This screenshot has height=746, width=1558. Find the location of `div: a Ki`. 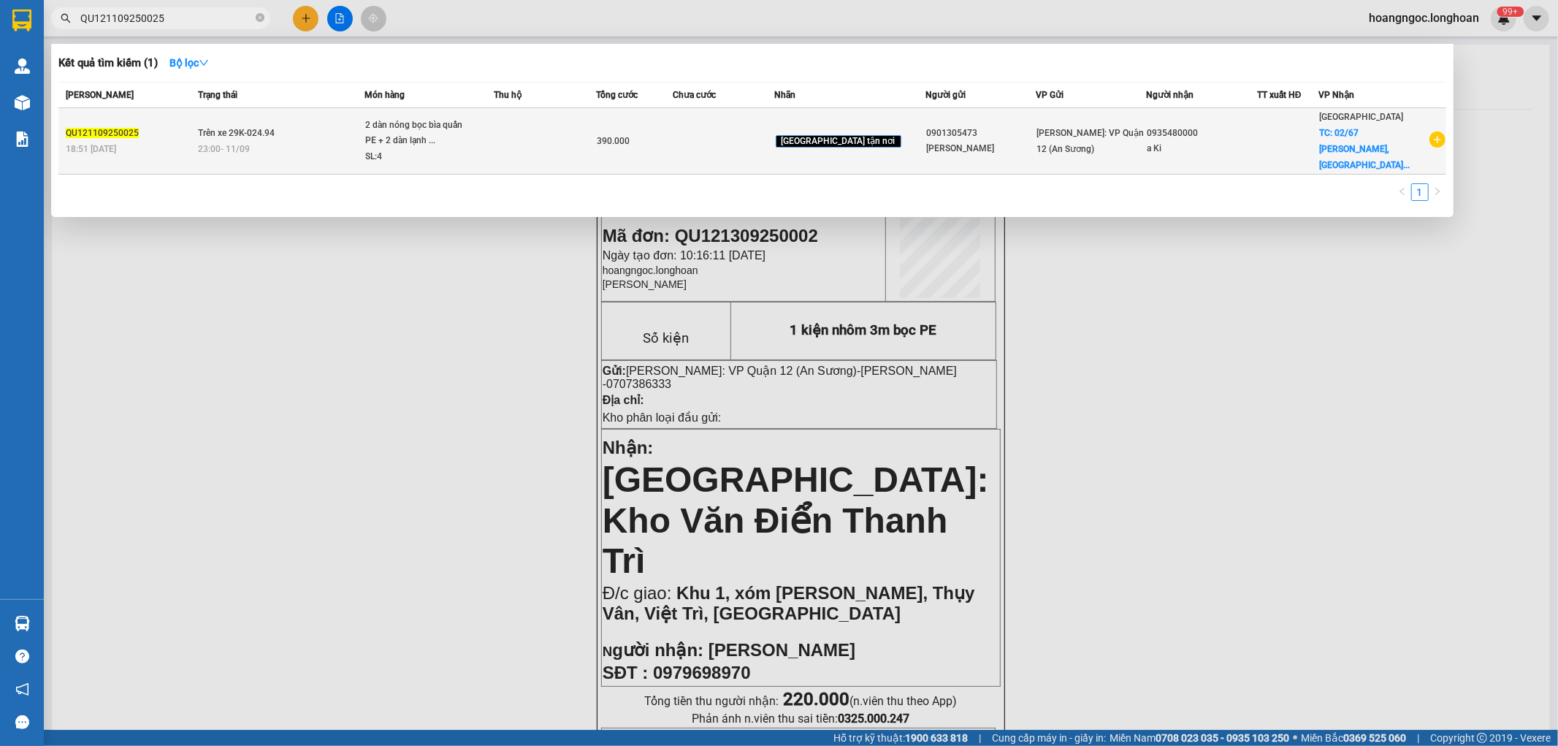

div: a Ki is located at coordinates (1202, 148).